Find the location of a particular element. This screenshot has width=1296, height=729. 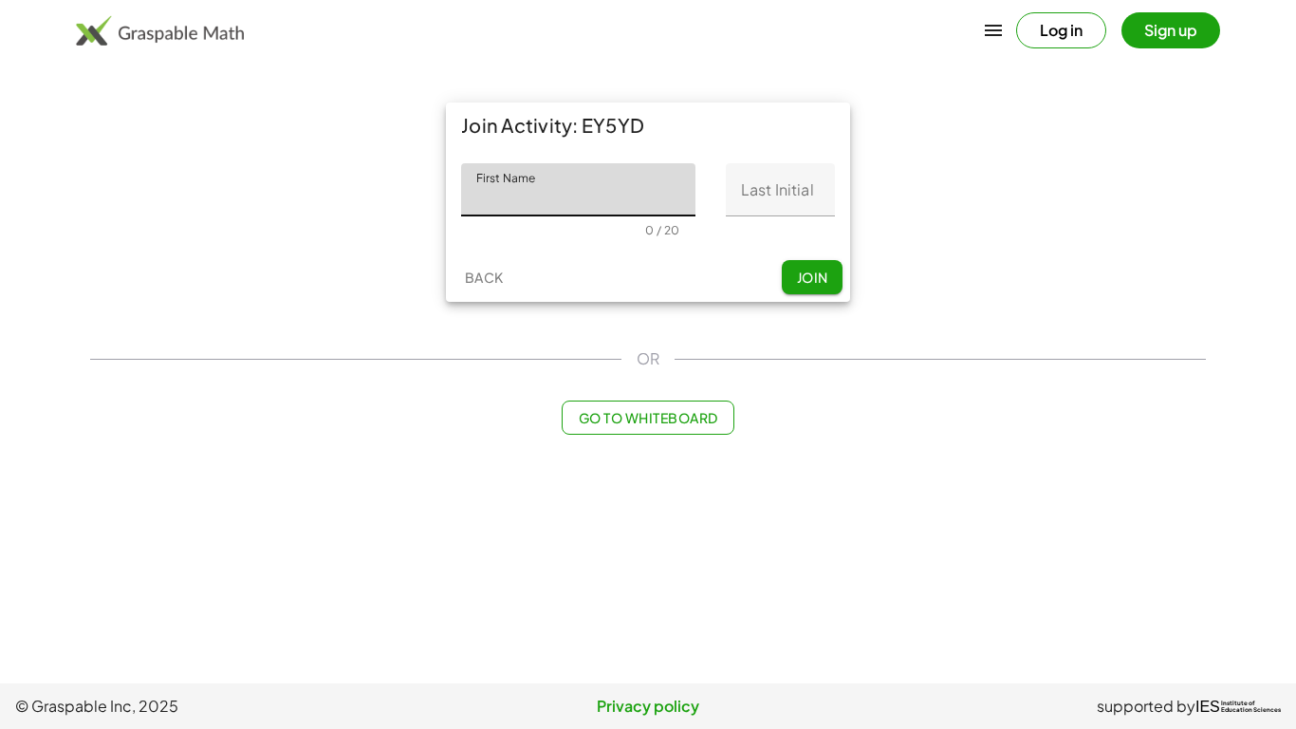

button: Sign up is located at coordinates (1171, 30).